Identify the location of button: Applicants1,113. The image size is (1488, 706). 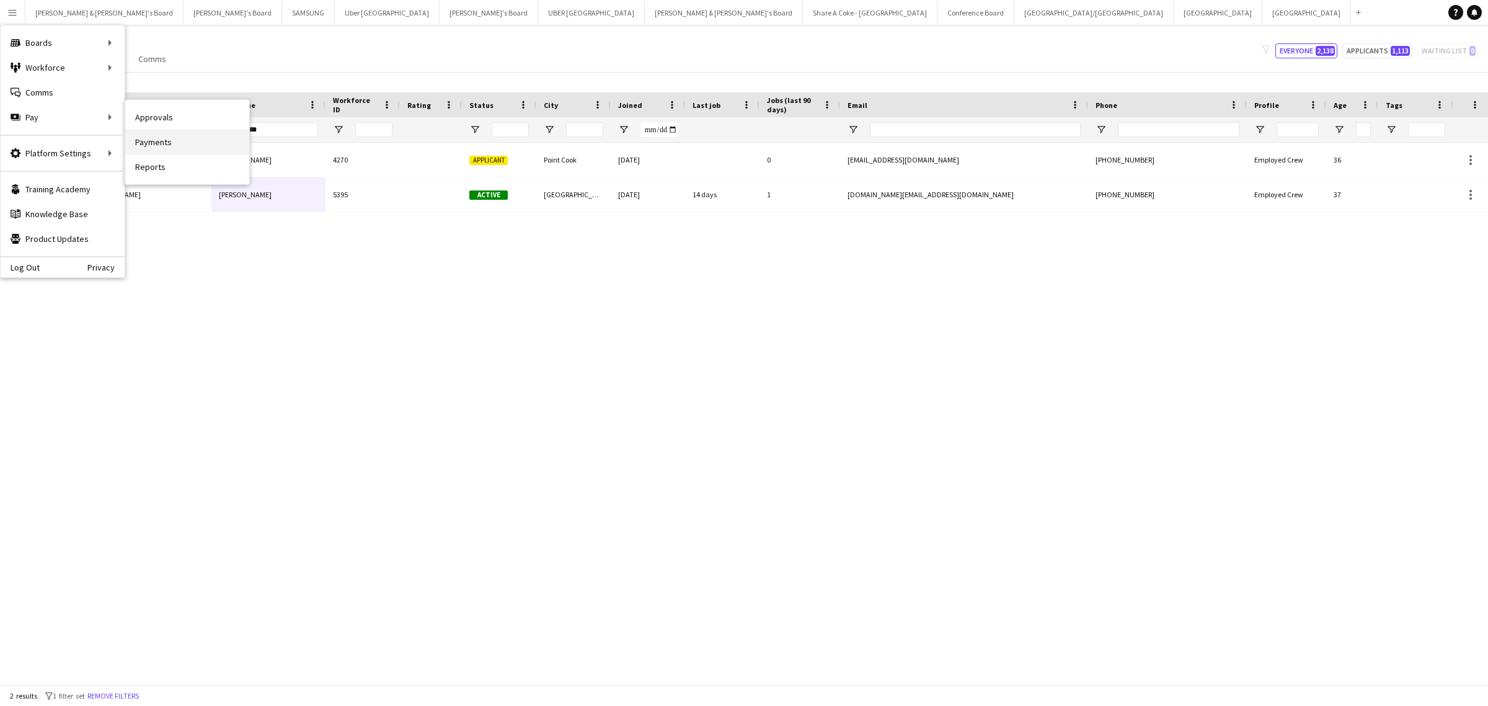
(1377, 51).